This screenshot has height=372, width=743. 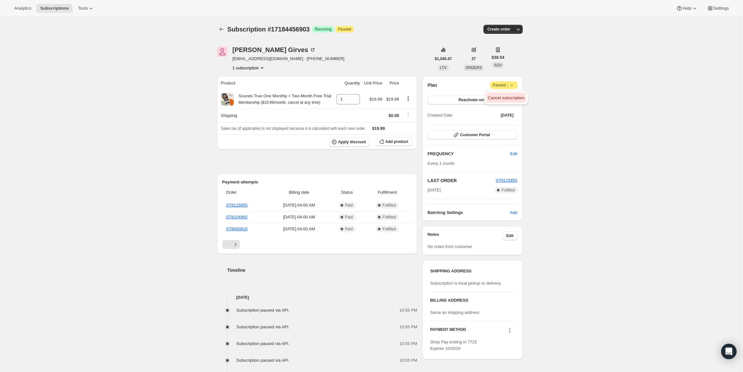 What do you see at coordinates (373, 83) in the screenshot?
I see `th: Unit Price` at bounding box center [373, 83].